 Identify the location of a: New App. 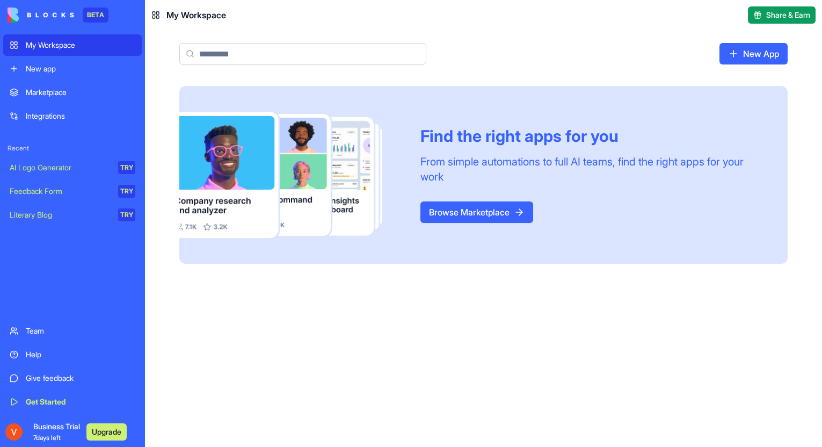
(753, 54).